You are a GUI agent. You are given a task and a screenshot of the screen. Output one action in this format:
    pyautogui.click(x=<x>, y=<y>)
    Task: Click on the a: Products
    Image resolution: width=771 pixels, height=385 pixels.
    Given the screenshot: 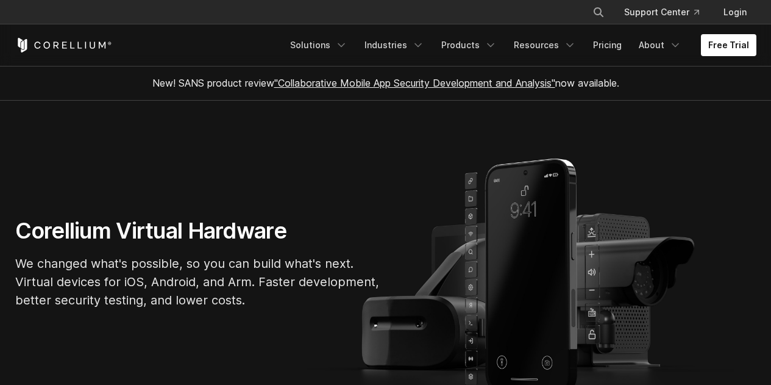 What is the action you would take?
    pyautogui.click(x=469, y=45)
    